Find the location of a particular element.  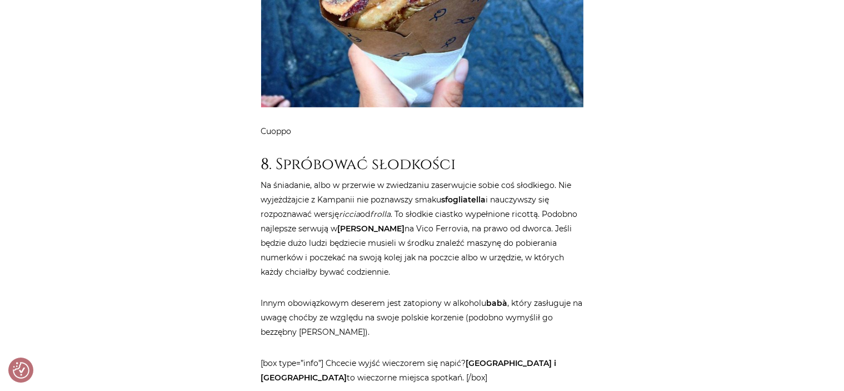

p: Cuoppo is located at coordinates (422, 131).